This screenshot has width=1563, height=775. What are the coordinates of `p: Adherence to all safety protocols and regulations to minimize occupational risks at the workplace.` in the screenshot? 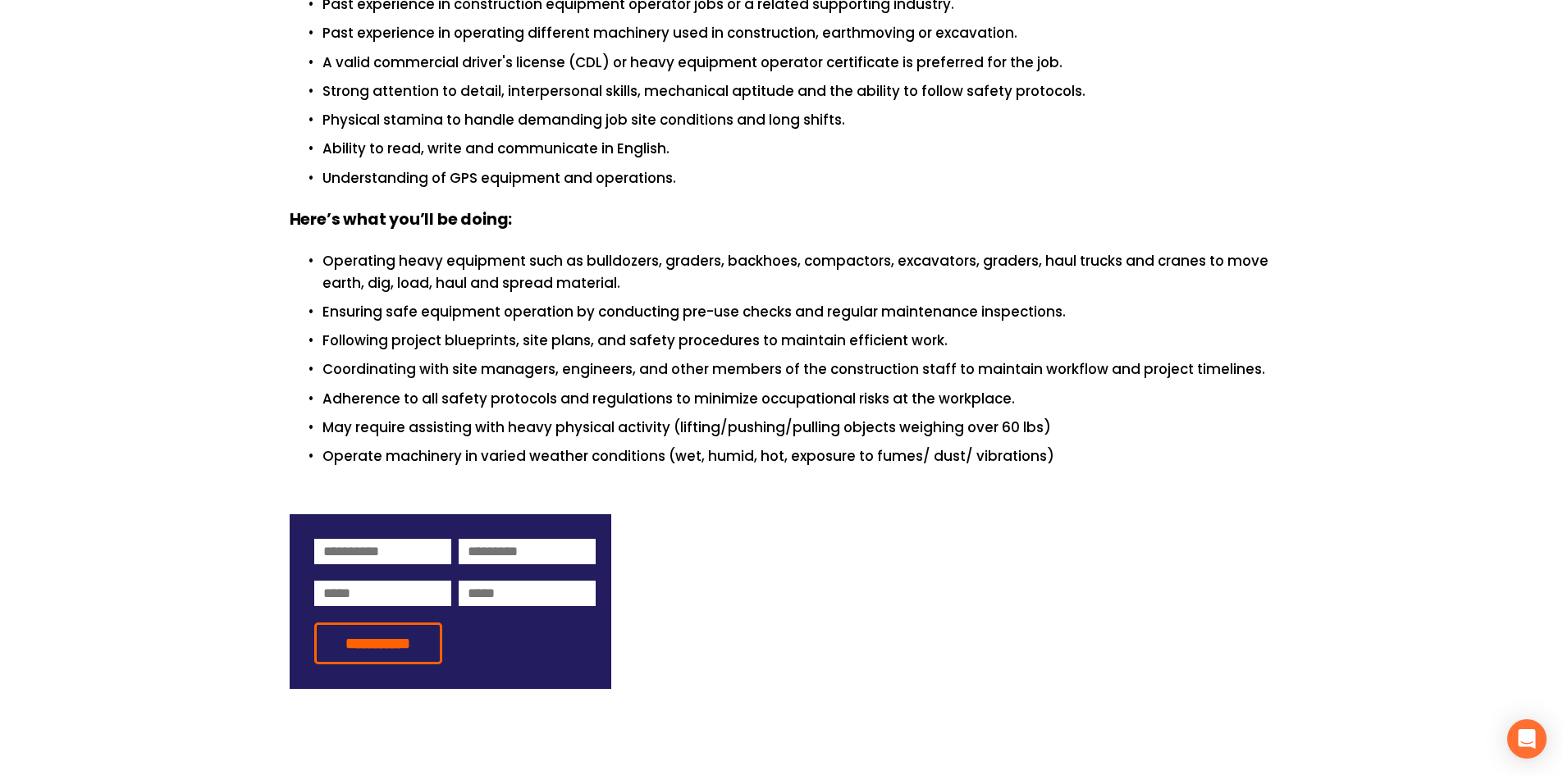 It's located at (798, 399).